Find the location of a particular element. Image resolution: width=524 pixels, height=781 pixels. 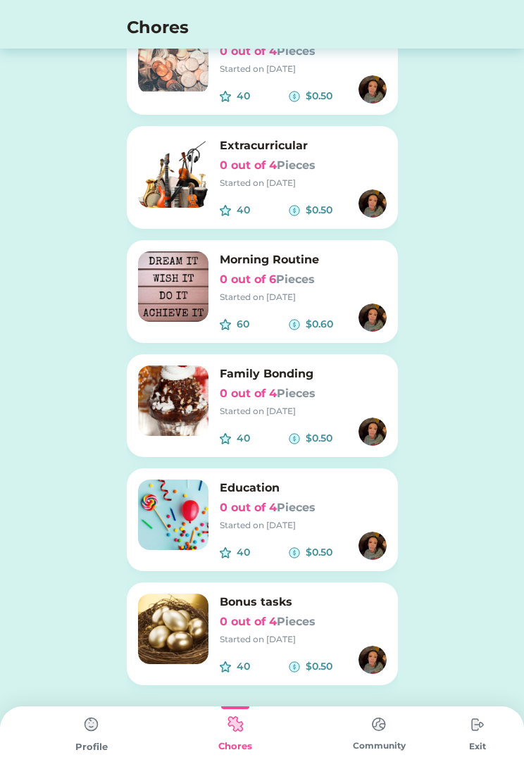

h6: 0 out of 6 is located at coordinates (303, 280).